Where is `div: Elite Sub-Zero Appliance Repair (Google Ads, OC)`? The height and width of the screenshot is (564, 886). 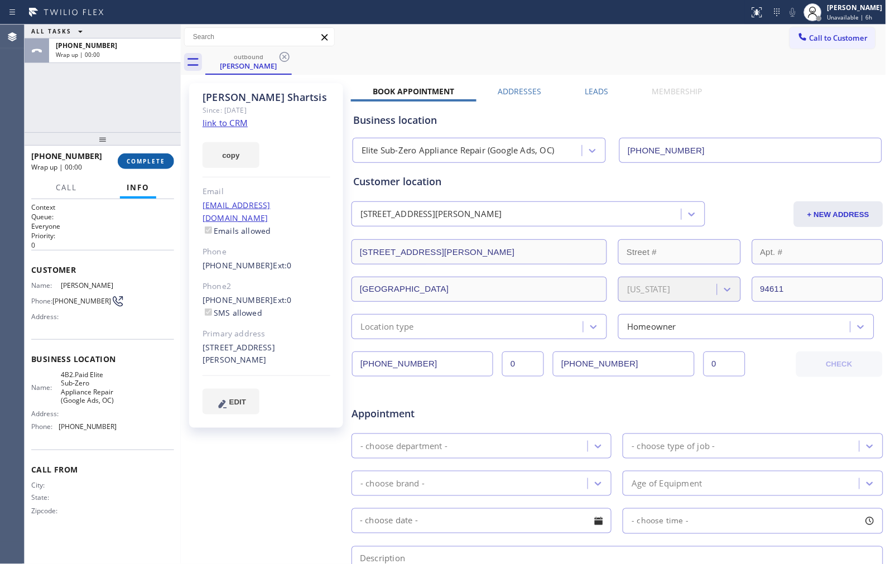 div: Elite Sub-Zero Appliance Repair (Google Ads, OC) is located at coordinates (458, 151).